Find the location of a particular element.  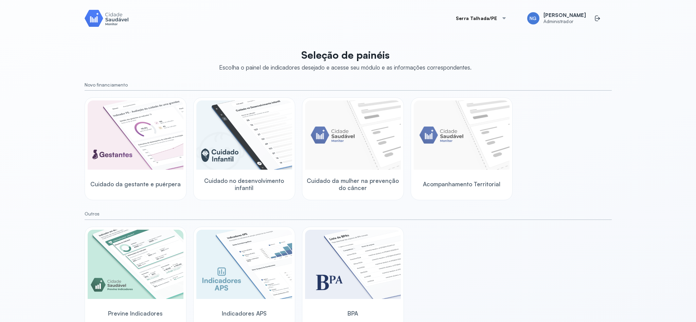

img: child-development.png is located at coordinates (244, 135).